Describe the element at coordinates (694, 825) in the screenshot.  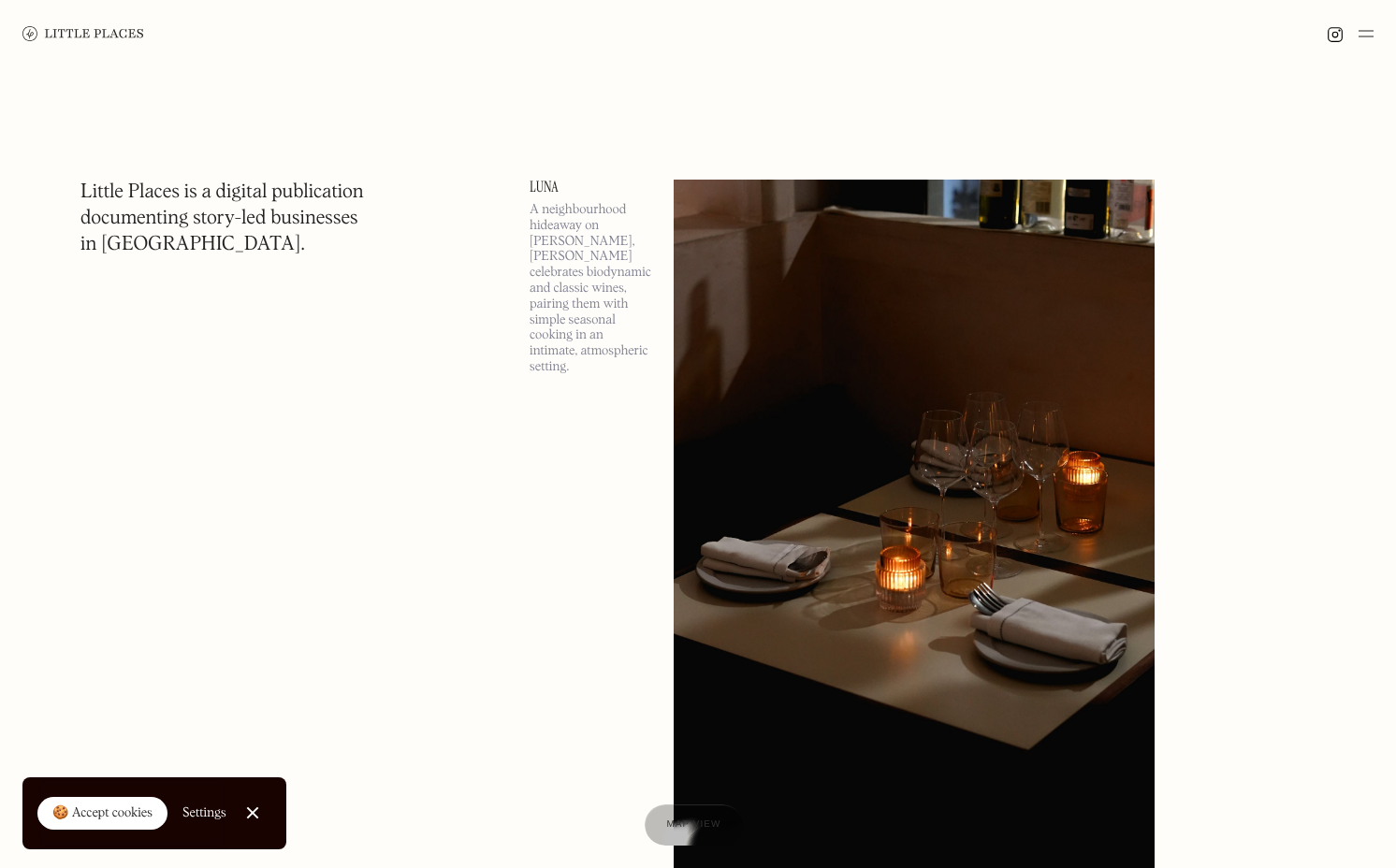
I see `a: Map view` at that location.